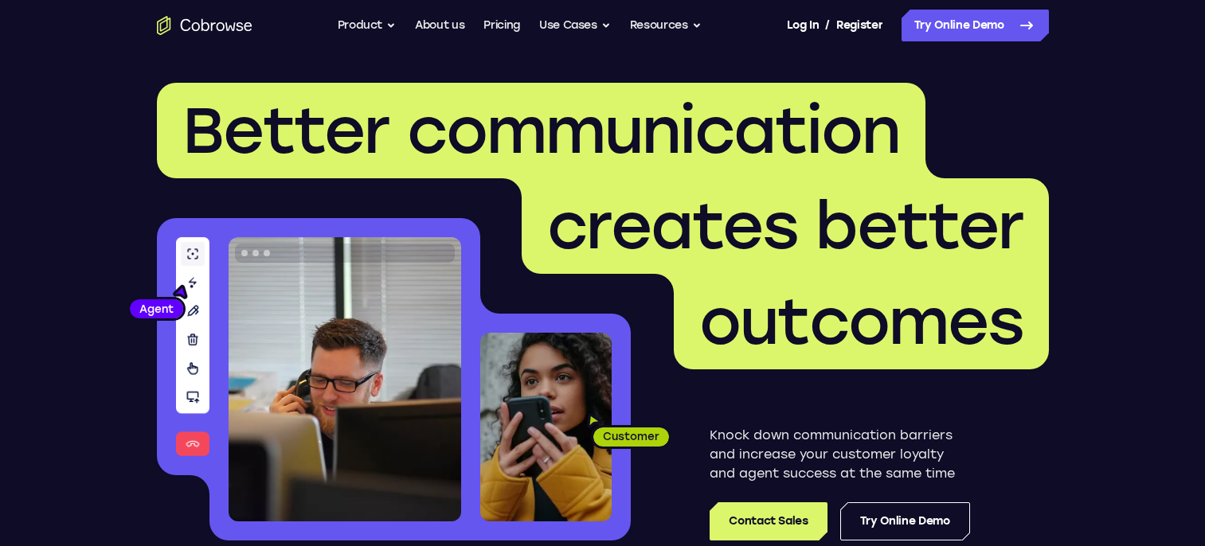 The width and height of the screenshot is (1205, 546). Describe the element at coordinates (440, 25) in the screenshot. I see `a: About us` at that location.